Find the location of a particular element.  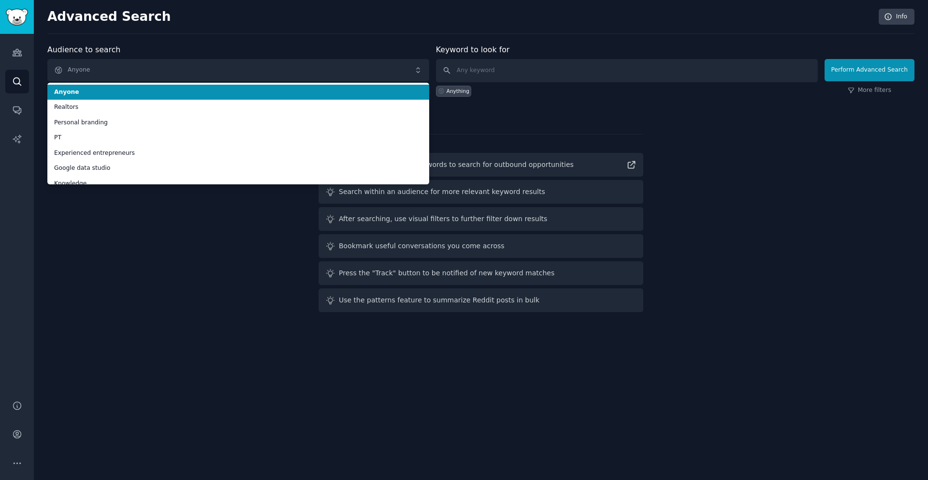

div: Press the "Track" button to be notified of new keyword matches is located at coordinates (447, 273).